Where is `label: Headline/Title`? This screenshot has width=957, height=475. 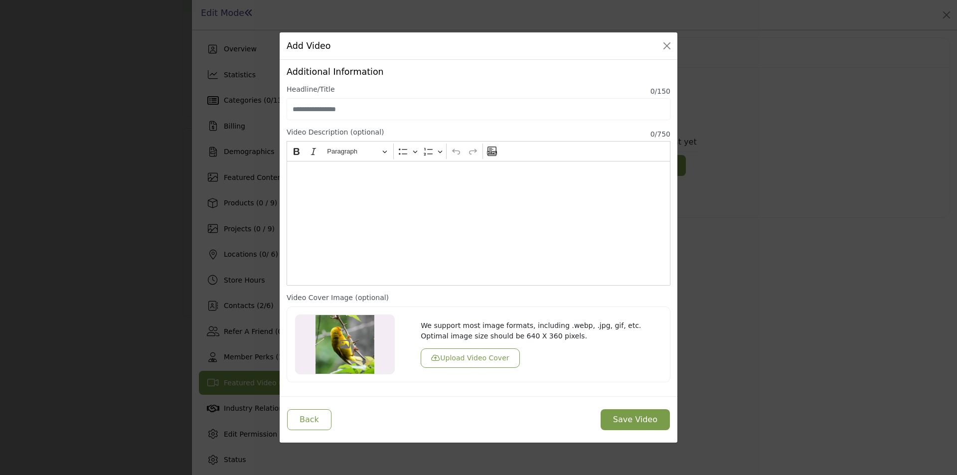 label: Headline/Title is located at coordinates (311, 89).